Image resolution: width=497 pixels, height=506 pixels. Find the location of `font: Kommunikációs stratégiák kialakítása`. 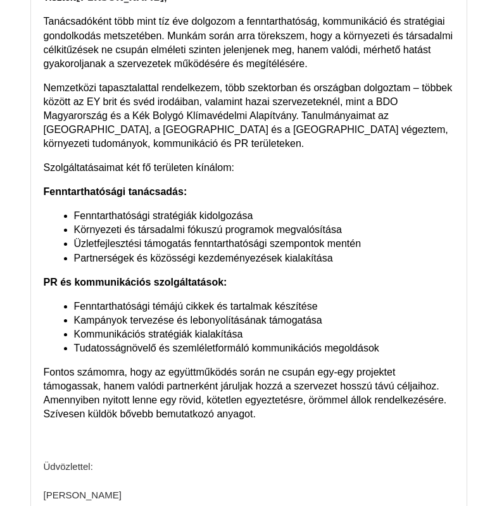

font: Kommunikációs stratégiák kialakítása is located at coordinates (158, 334).